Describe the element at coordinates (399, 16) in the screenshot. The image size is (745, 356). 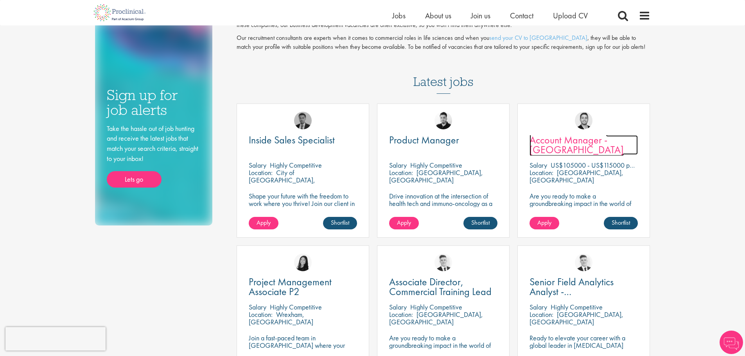
I see `a: Jobs` at that location.